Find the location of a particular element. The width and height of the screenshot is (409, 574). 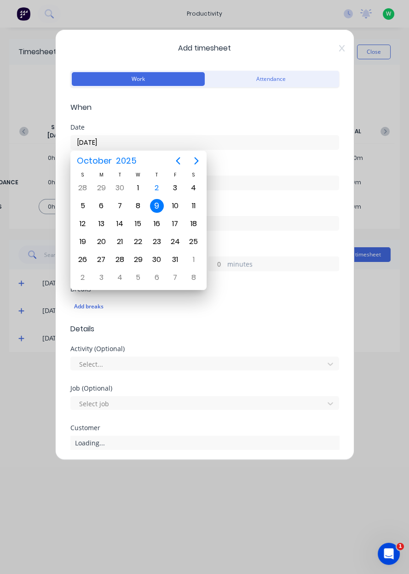

div: Wednesday, October 22, 2025 is located at coordinates (138, 242).